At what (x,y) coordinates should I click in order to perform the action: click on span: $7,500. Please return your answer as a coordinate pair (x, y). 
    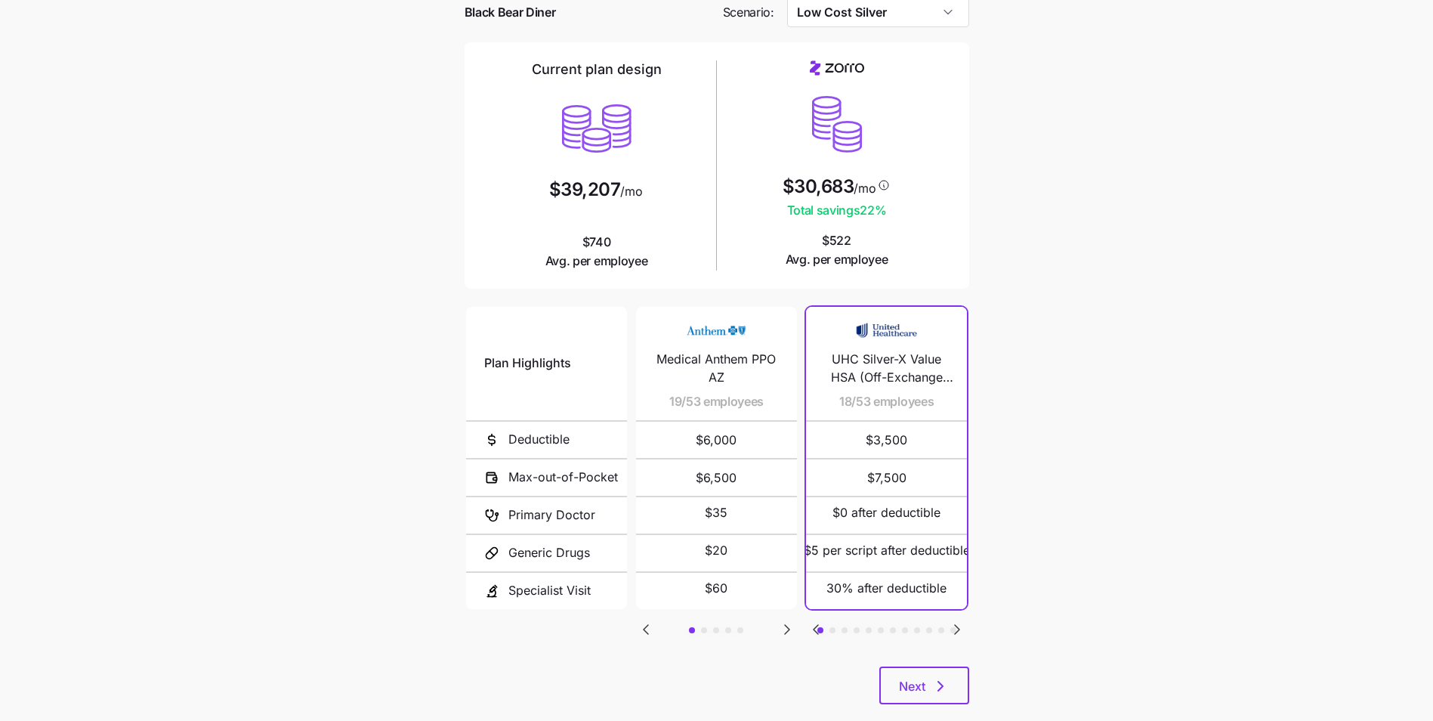
    Looking at the image, I should click on (887, 477).